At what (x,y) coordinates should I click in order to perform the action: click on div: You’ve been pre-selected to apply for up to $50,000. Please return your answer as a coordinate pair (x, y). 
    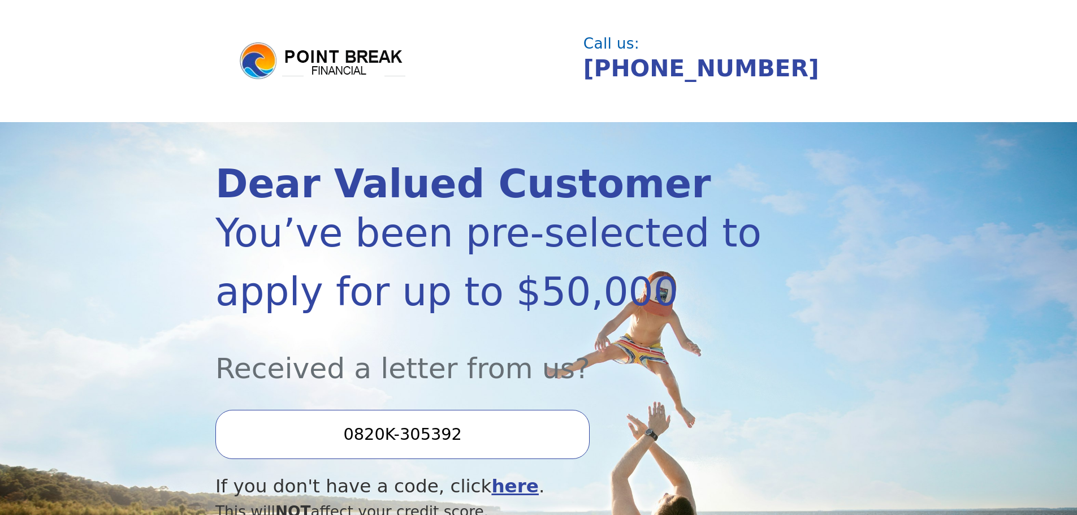
    Looking at the image, I should click on (490, 262).